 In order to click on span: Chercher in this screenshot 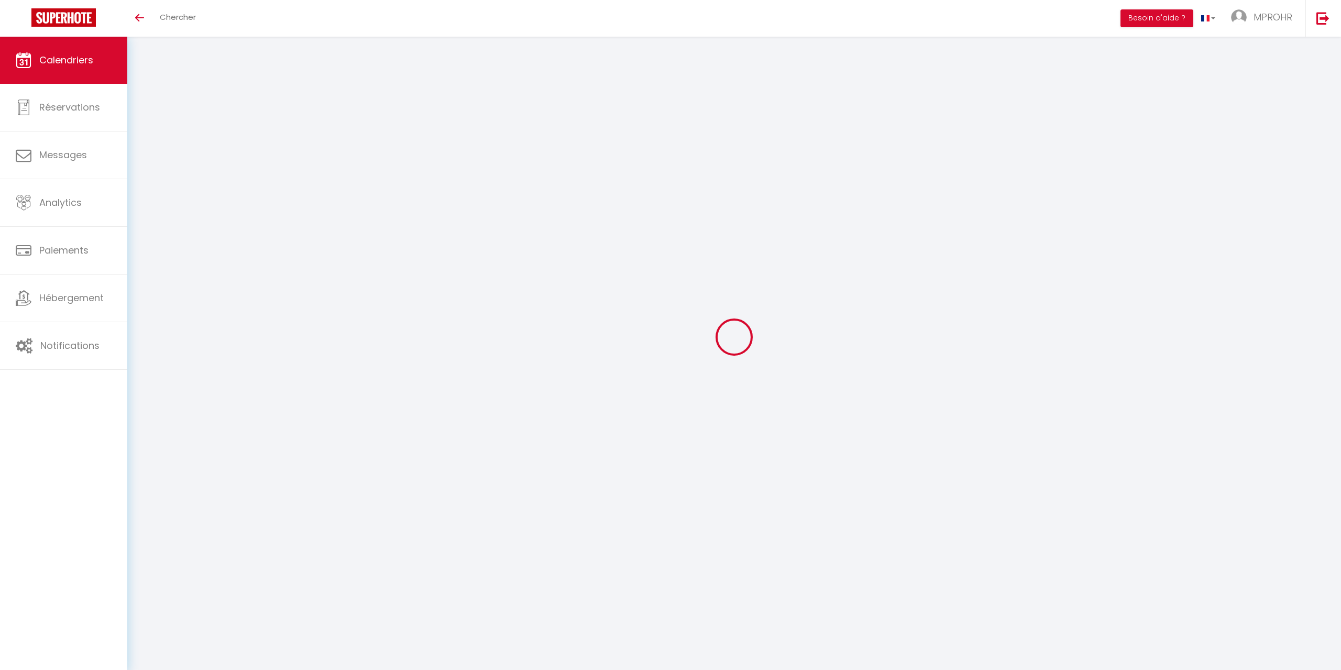, I will do `click(178, 17)`.